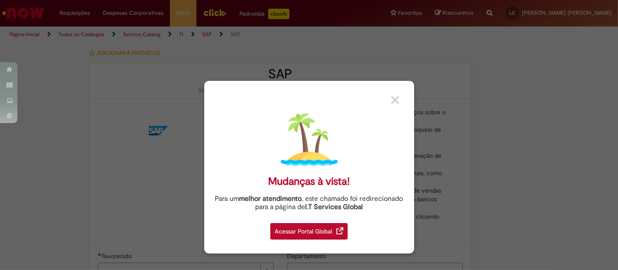 This screenshot has width=618, height=270. What do you see at coordinates (395, 100) in the screenshot?
I see `img: close_button_grey.png` at bounding box center [395, 100].